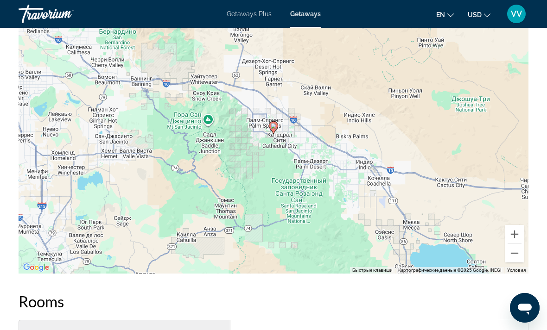  What do you see at coordinates (479, 14) in the screenshot?
I see `button: Change currency` at bounding box center [479, 14].